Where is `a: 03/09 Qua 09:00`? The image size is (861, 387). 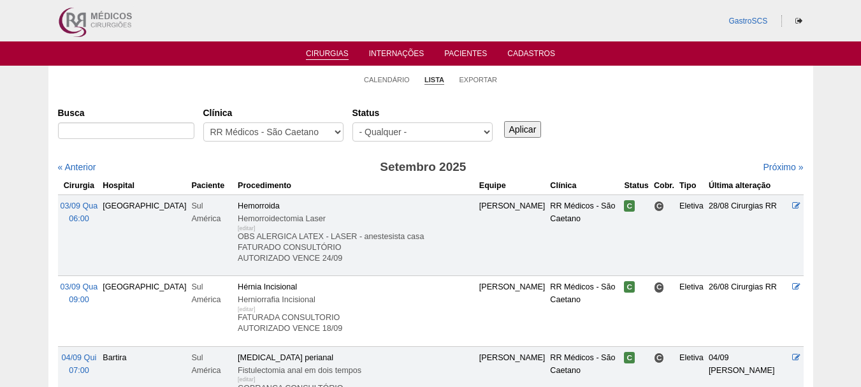 a: 03/09 Qua 09:00 is located at coordinates (79, 293).